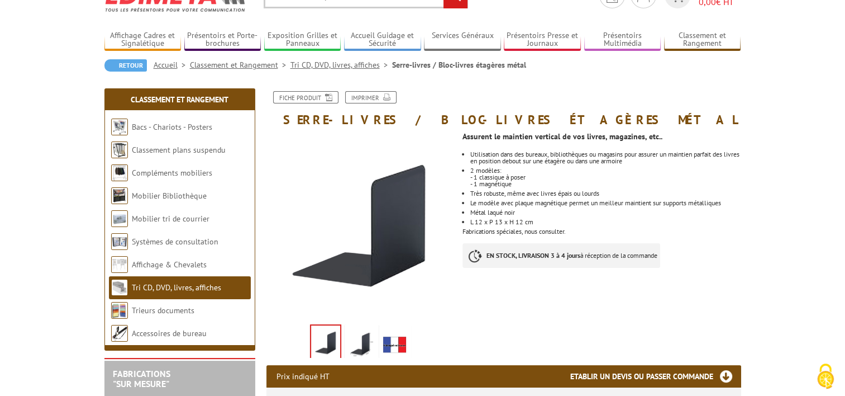 The width and height of the screenshot is (845, 396). I want to click on a: Présentoirs Presse et Journaux, so click(543, 40).